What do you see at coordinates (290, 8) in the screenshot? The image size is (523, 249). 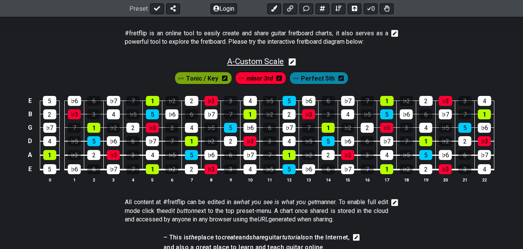 I see `button: Add media link` at bounding box center [290, 8].